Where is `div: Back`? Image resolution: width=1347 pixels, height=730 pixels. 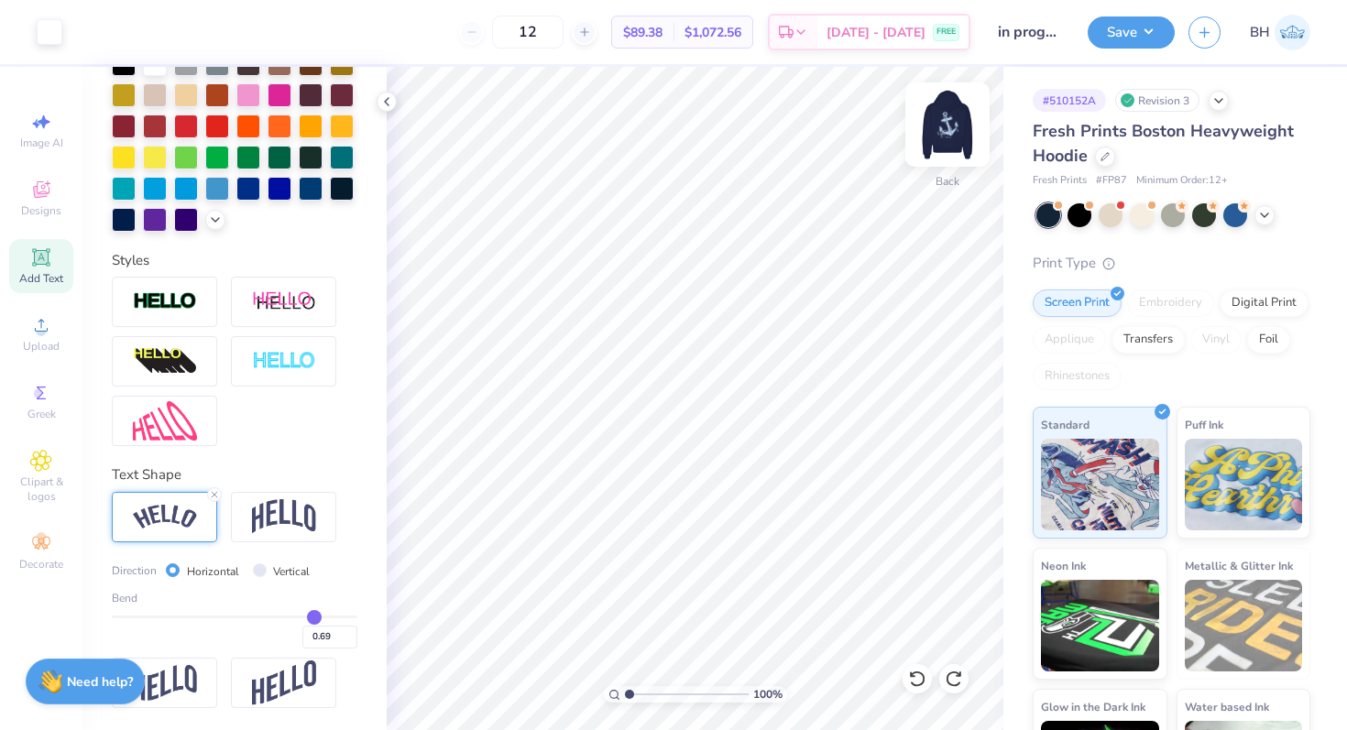 div: Back is located at coordinates (948, 181).